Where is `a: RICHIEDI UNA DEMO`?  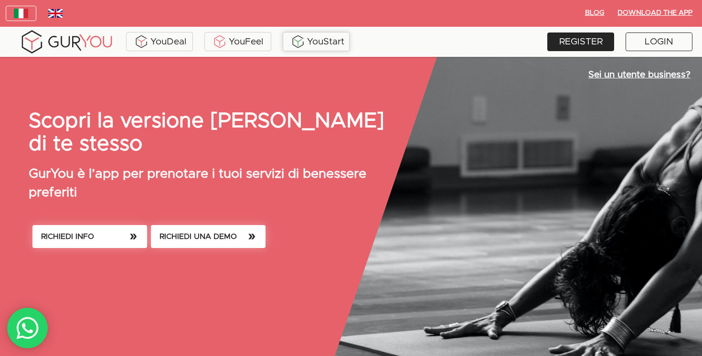
a: RICHIEDI UNA DEMO is located at coordinates (208, 243).